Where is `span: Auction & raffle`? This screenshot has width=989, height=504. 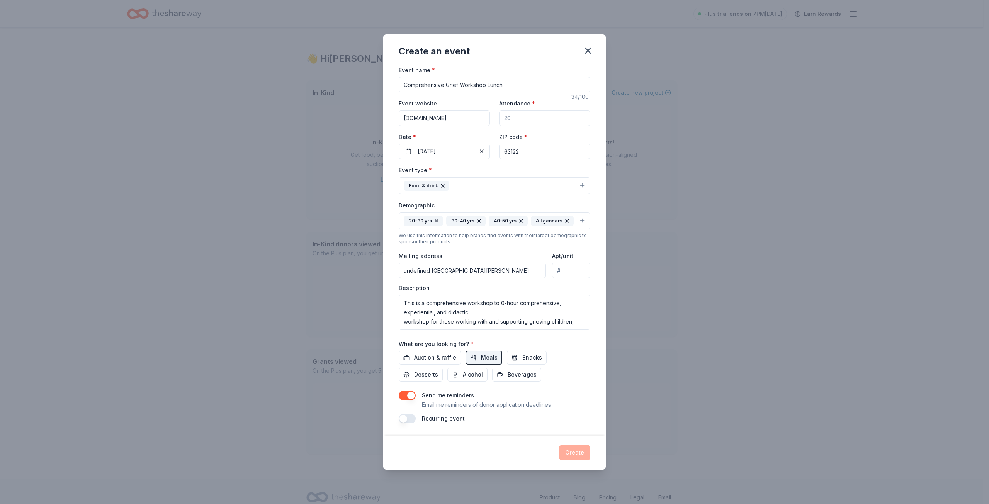
span: Auction & raffle is located at coordinates (435, 358).